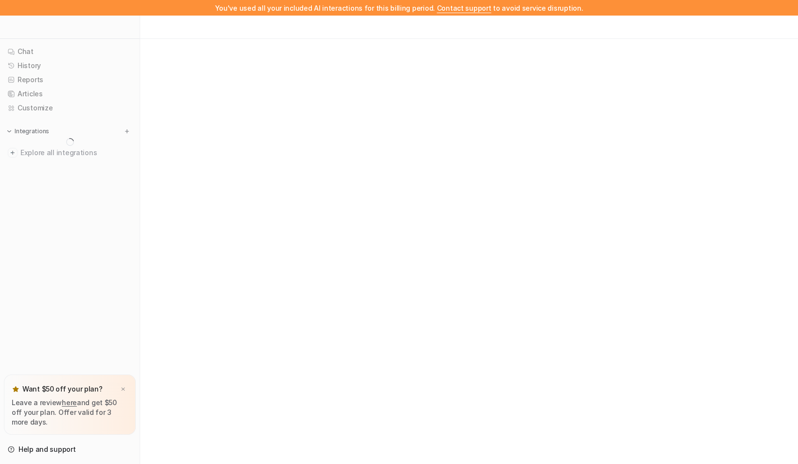 The width and height of the screenshot is (798, 464). I want to click on p: Integrations, so click(32, 131).